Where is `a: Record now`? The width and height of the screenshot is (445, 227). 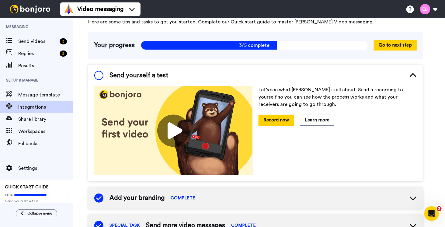
a: Record now is located at coordinates (276, 120).